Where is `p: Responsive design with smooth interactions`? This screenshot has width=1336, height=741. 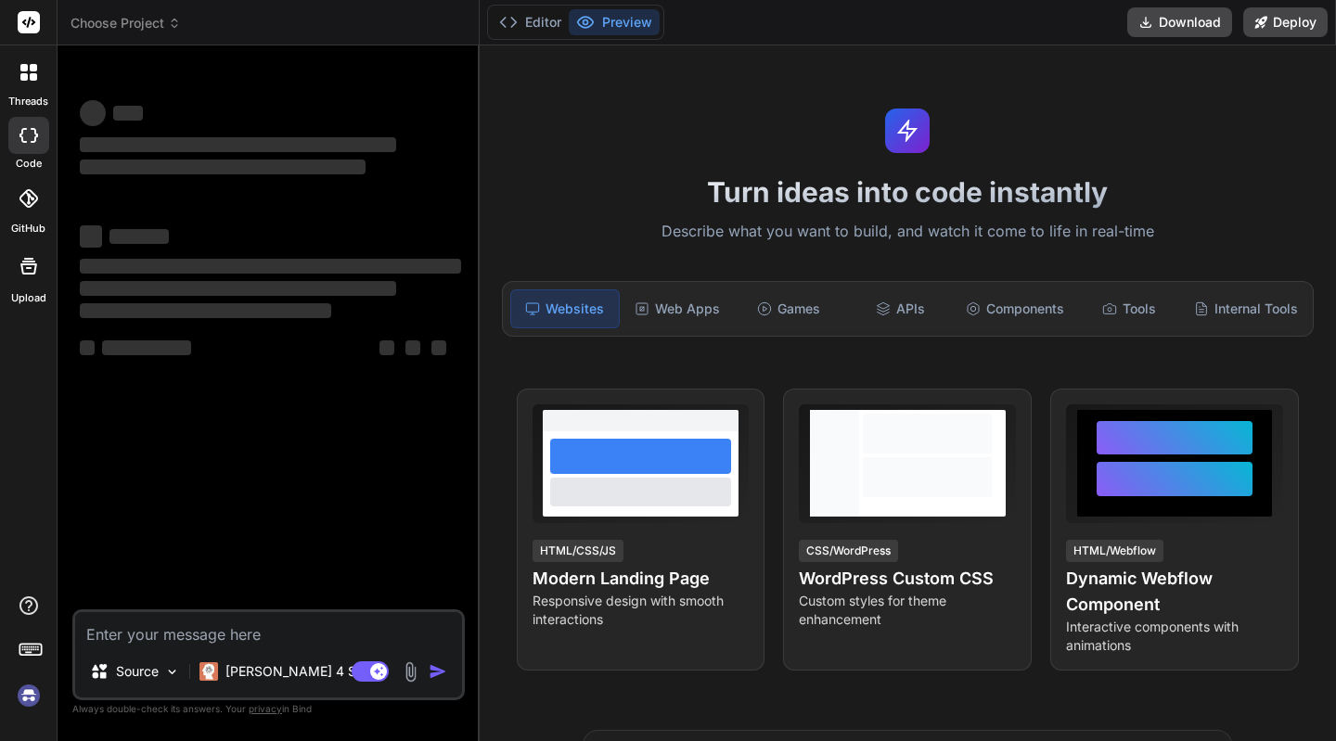
p: Responsive design with smooth interactions is located at coordinates (641, 611).